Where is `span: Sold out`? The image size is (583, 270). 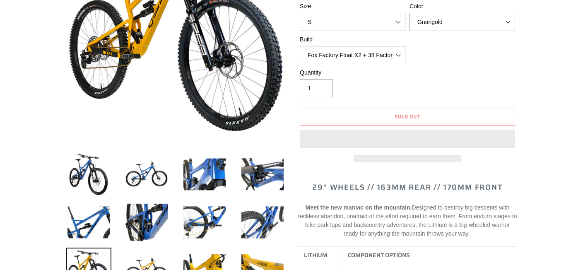 span: Sold out is located at coordinates (408, 116).